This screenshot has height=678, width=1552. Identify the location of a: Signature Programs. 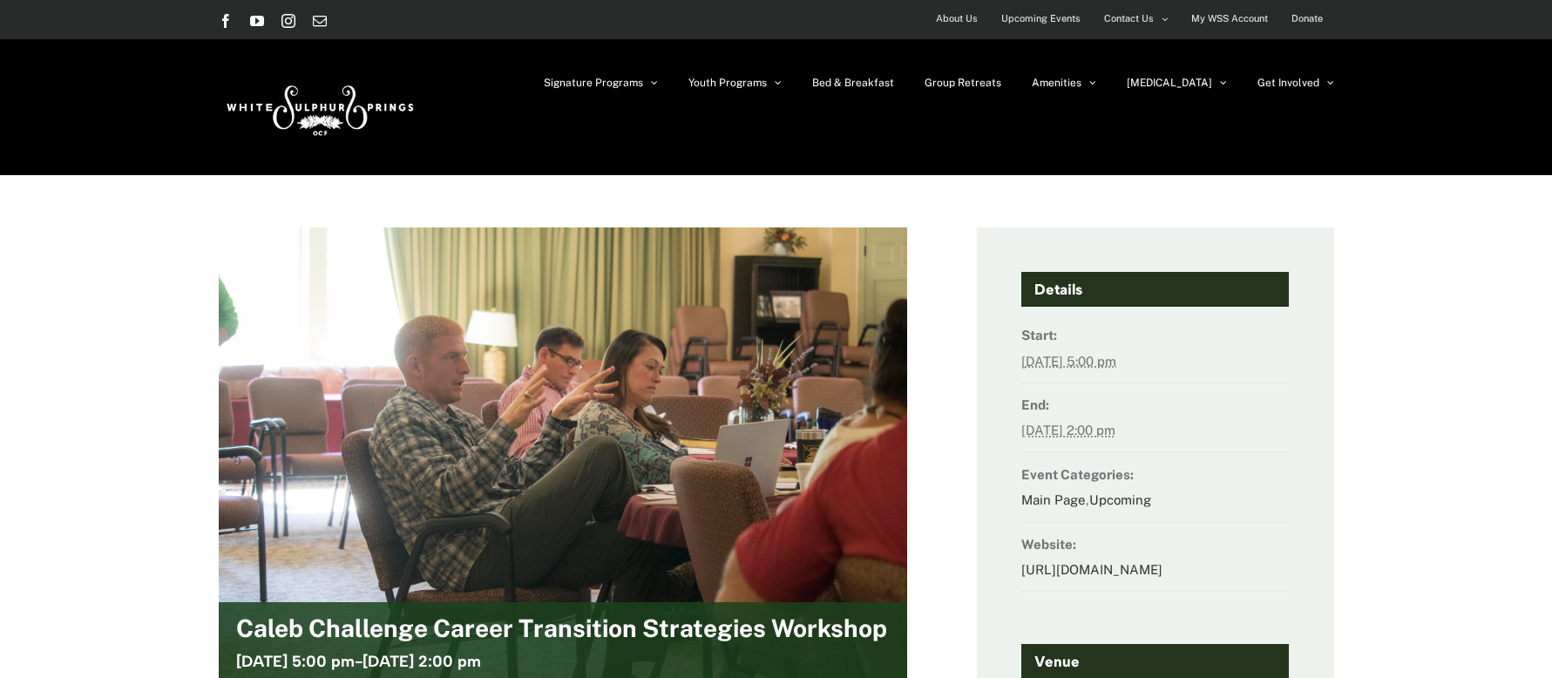
(600, 83).